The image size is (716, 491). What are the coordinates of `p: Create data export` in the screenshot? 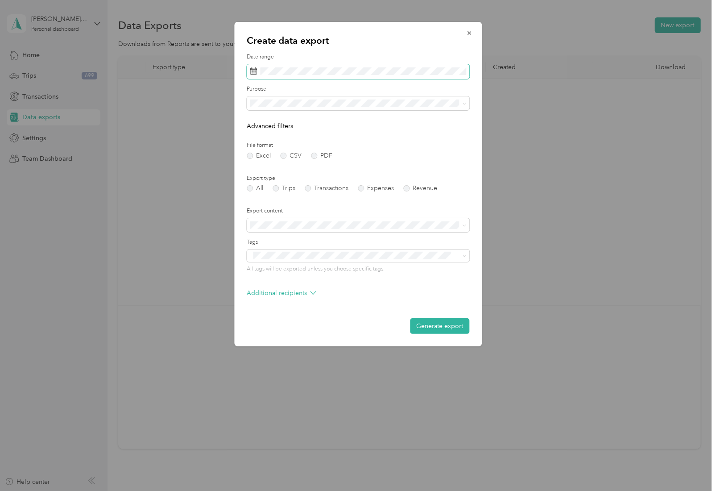 It's located at (358, 41).